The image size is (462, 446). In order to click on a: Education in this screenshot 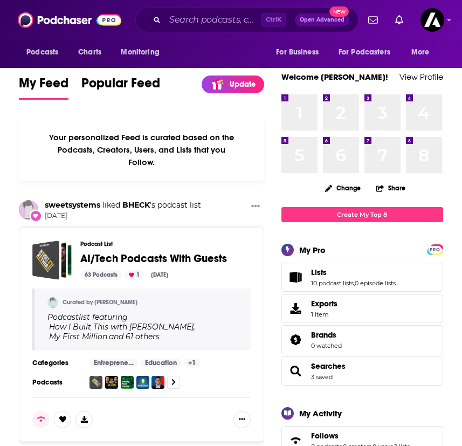, I will do `click(161, 363)`.